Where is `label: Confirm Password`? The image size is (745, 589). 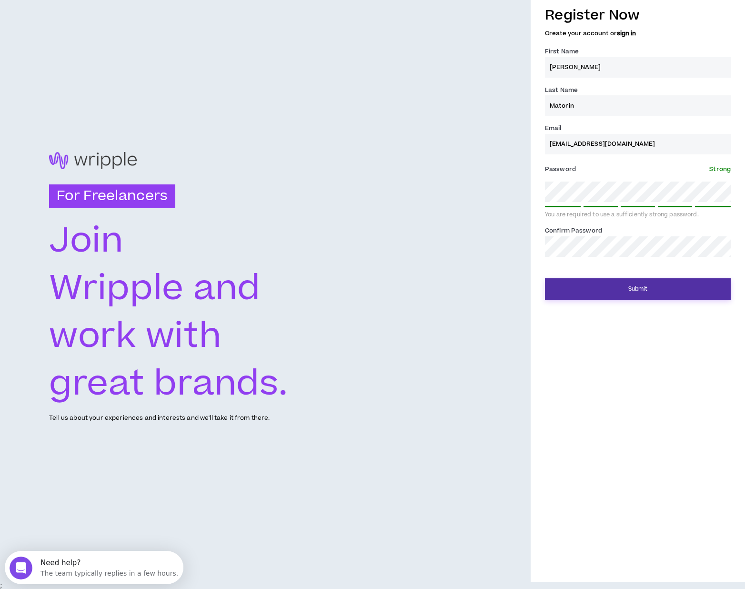 label: Confirm Password is located at coordinates (573, 231).